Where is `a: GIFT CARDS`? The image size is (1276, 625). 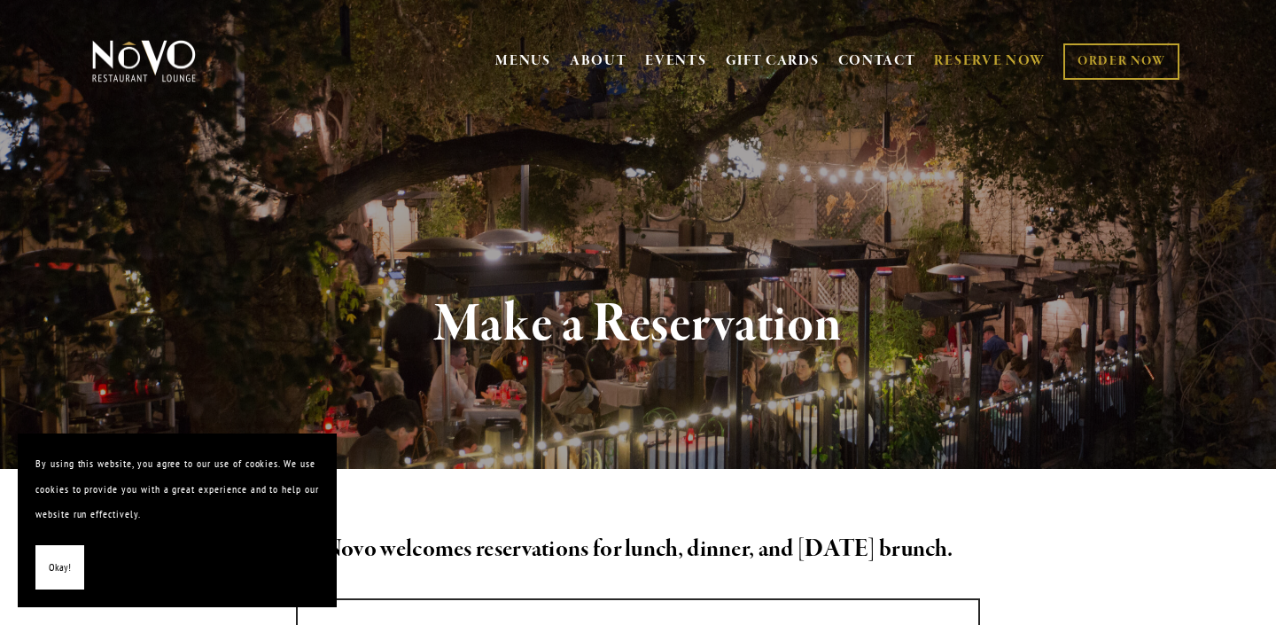
a: GIFT CARDS is located at coordinates (773, 61).